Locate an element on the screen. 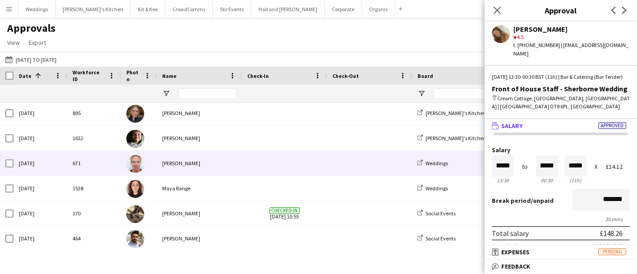  img: JORDAN WOODS is located at coordinates (135, 139).